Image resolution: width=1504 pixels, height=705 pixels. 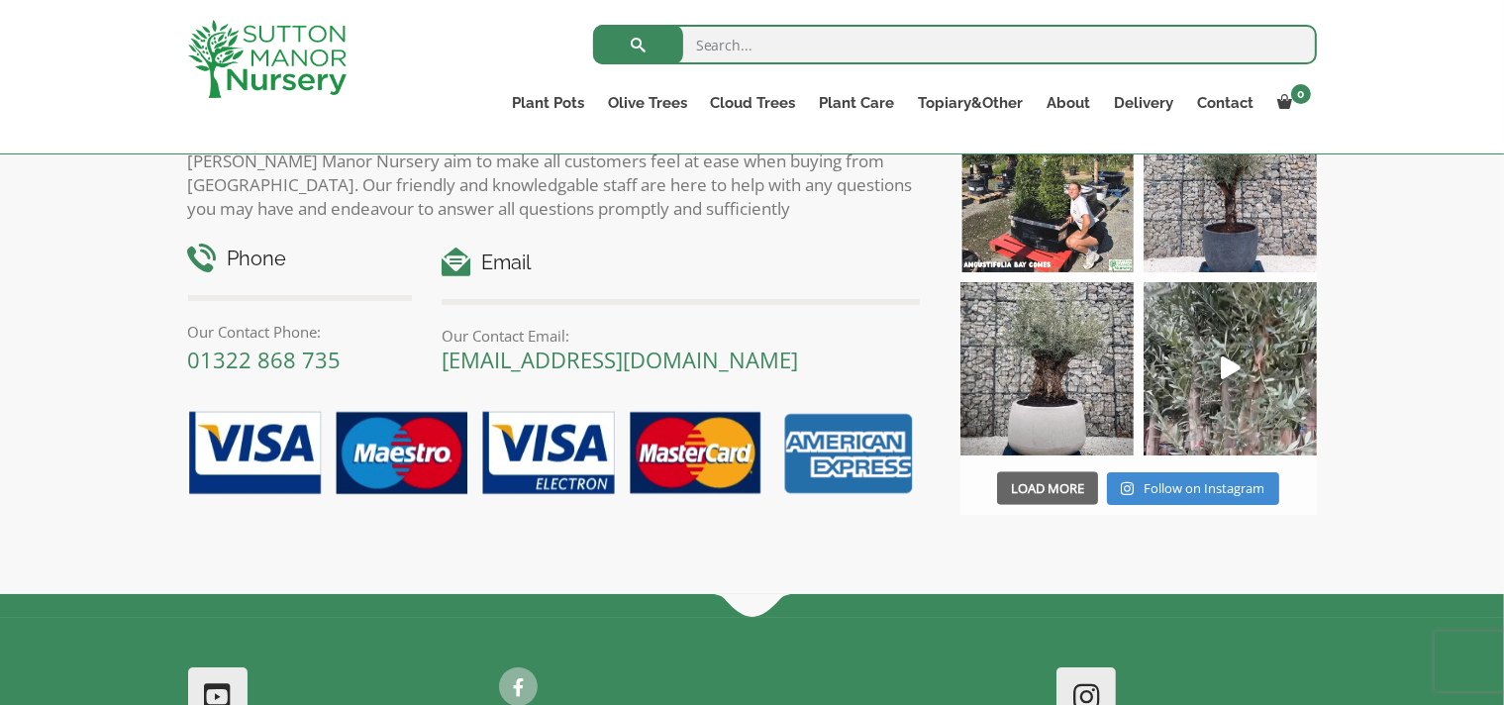 I want to click on a: Instagram Follow on Instagram, so click(x=1192, y=489).